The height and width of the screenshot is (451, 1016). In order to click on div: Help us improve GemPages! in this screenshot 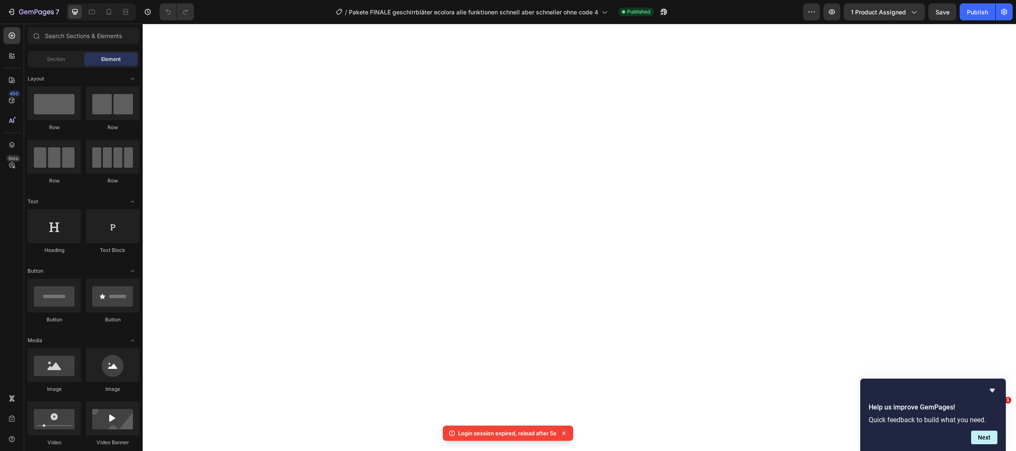, I will do `click(933, 415)`.